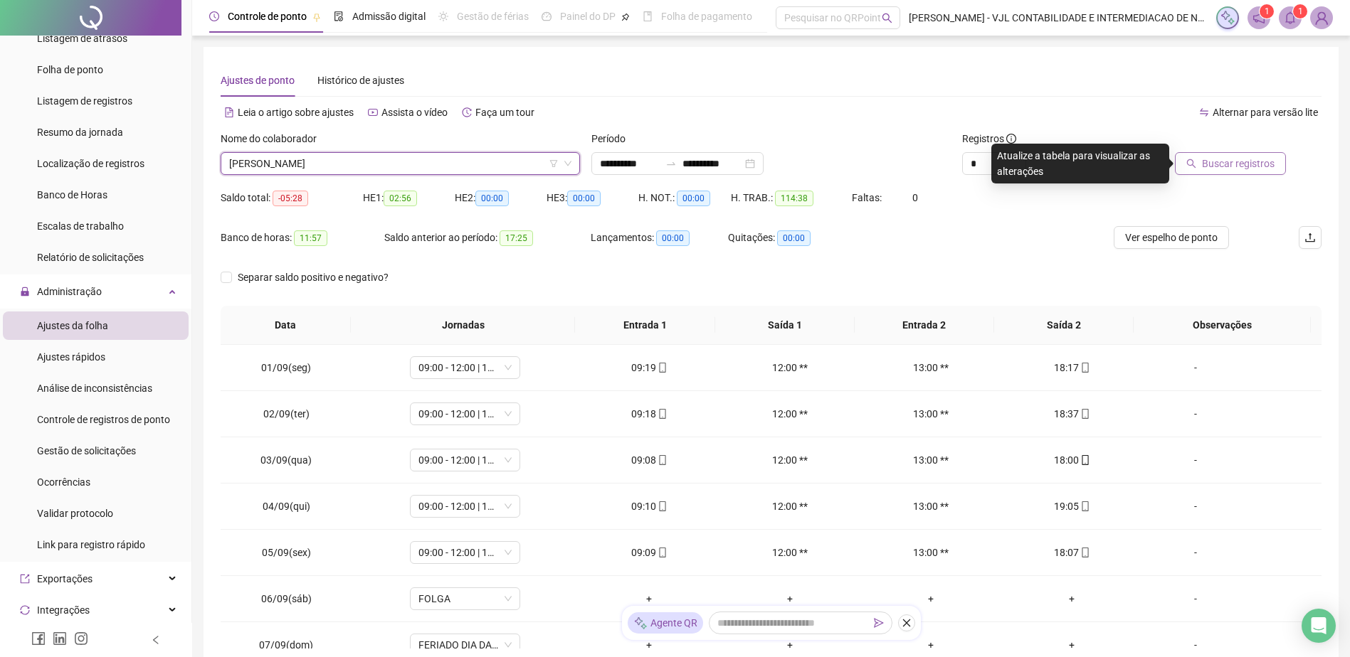 Image resolution: width=1350 pixels, height=657 pixels. Describe the element at coordinates (465, 645) in the screenshot. I see `span: FERIADO DIA DA INDEPENDÊNCIA` at that location.